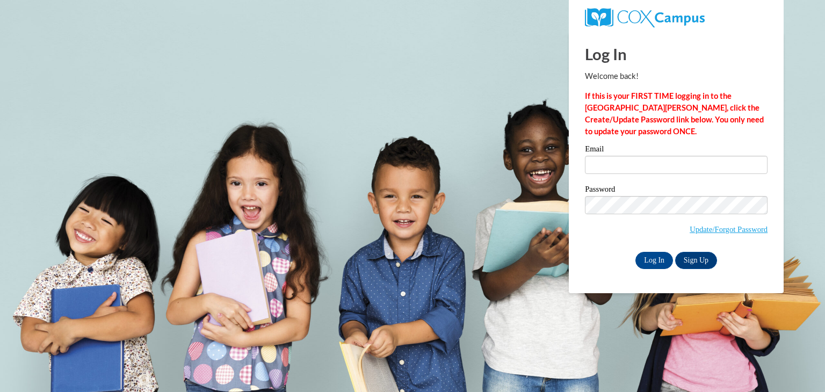  Describe the element at coordinates (728, 229) in the screenshot. I see `a: Update/Forgot Password` at that location.